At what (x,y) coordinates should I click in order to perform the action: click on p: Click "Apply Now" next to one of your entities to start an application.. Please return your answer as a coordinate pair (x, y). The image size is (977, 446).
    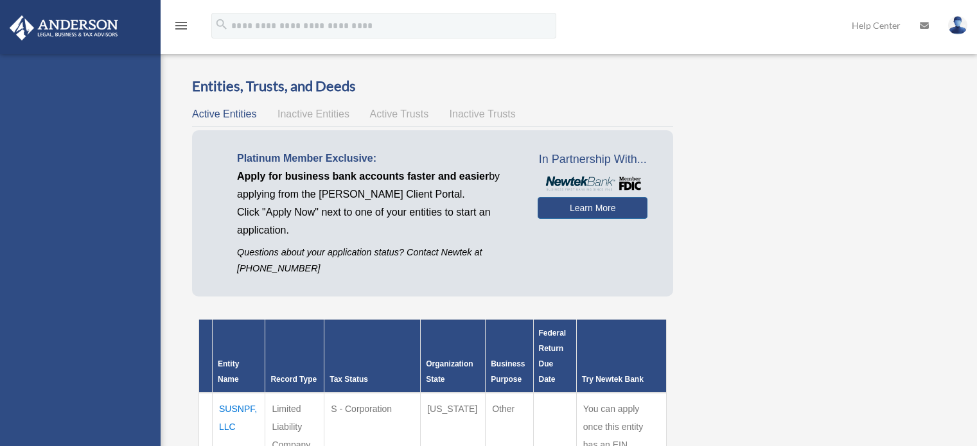
    Looking at the image, I should click on (378, 222).